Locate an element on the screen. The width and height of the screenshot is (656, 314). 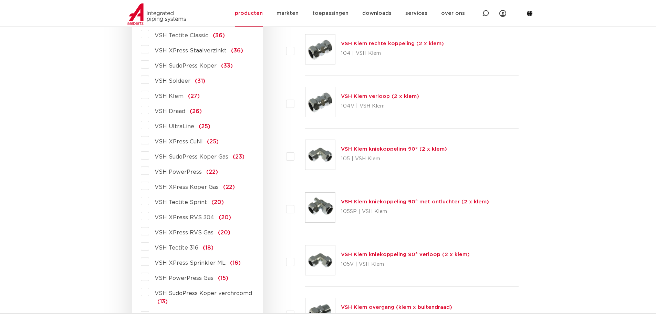
p: 104 | VSH Klem is located at coordinates (392, 53).